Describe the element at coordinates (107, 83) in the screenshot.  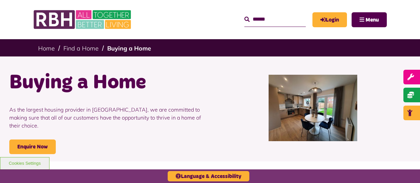
I see `h1: Buying a Home` at that location.